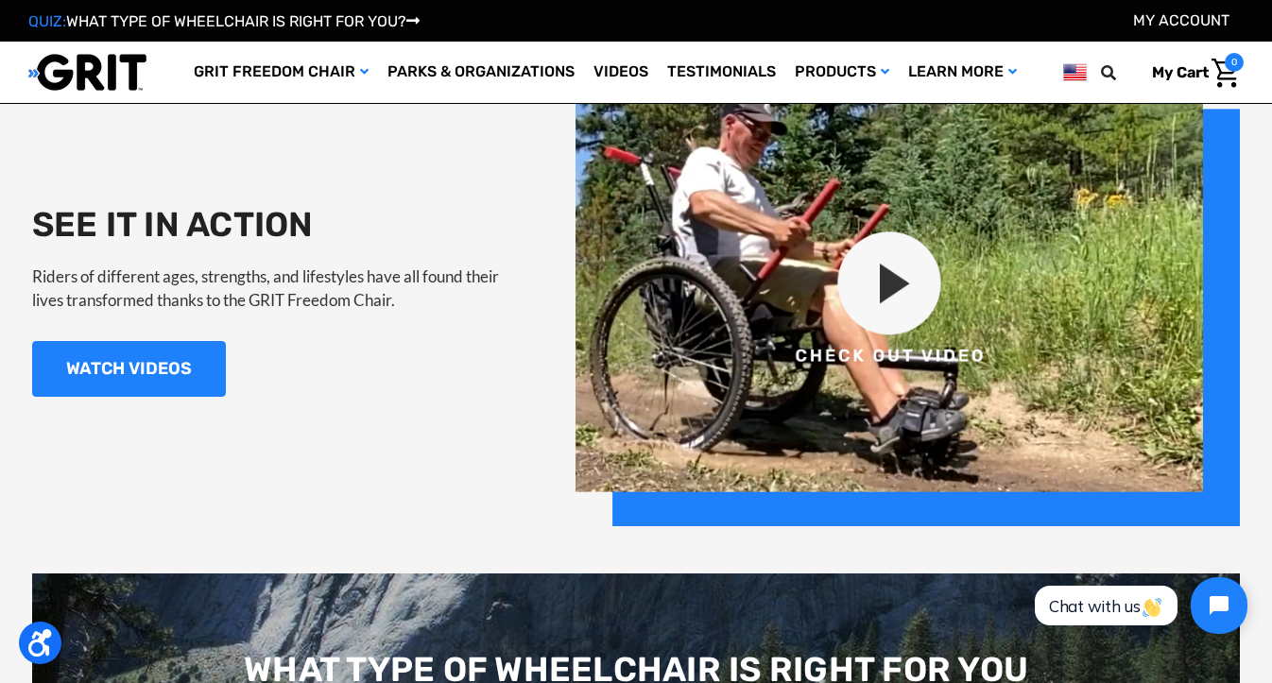  I want to click on input: Search, so click(1124, 73).